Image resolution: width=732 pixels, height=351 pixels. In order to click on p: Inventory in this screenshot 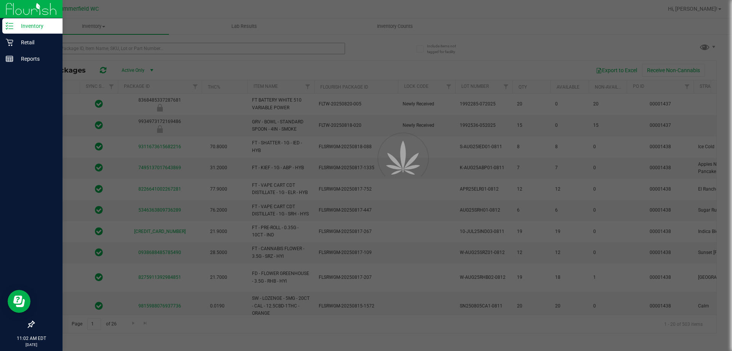, I will do `click(36, 26)`.